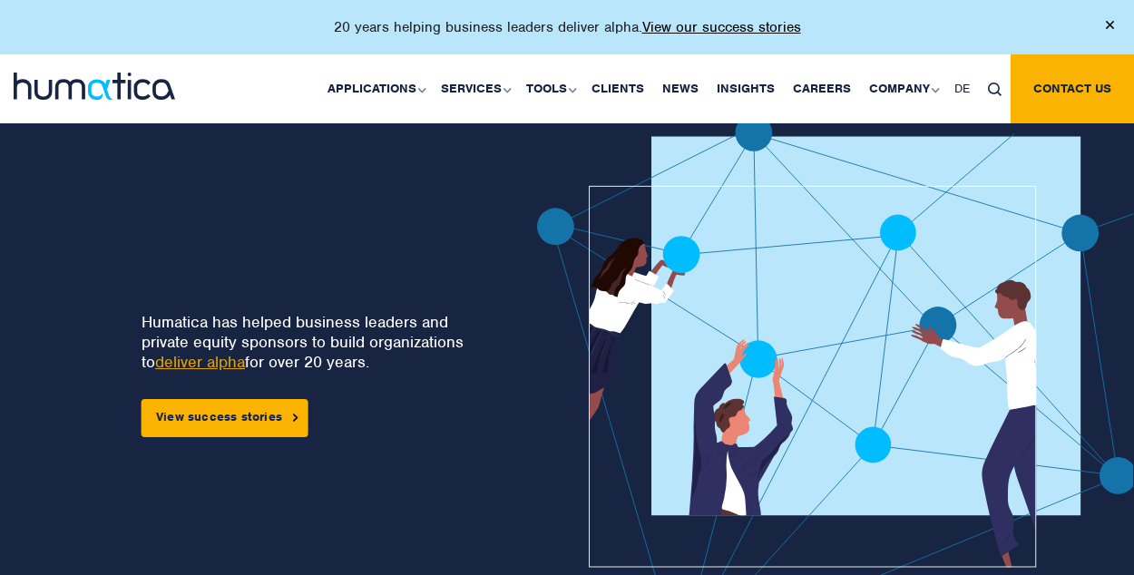 This screenshot has height=575, width=1134. Describe the element at coordinates (94, 86) in the screenshot. I see `img: logo` at that location.